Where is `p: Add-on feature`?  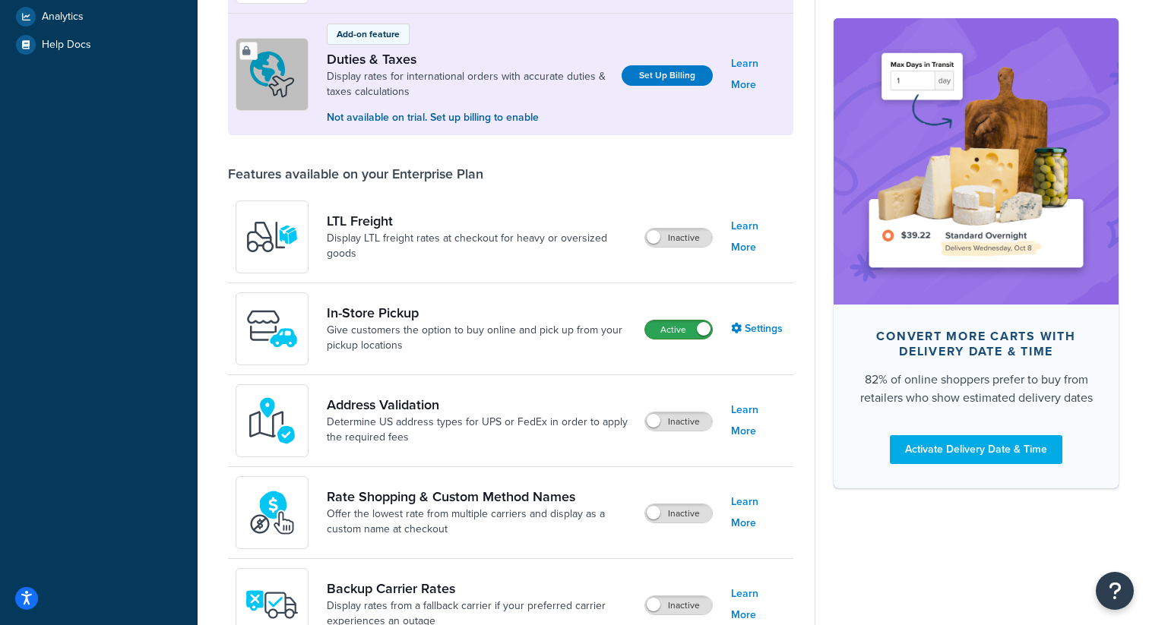
p: Add-on feature is located at coordinates (368, 34).